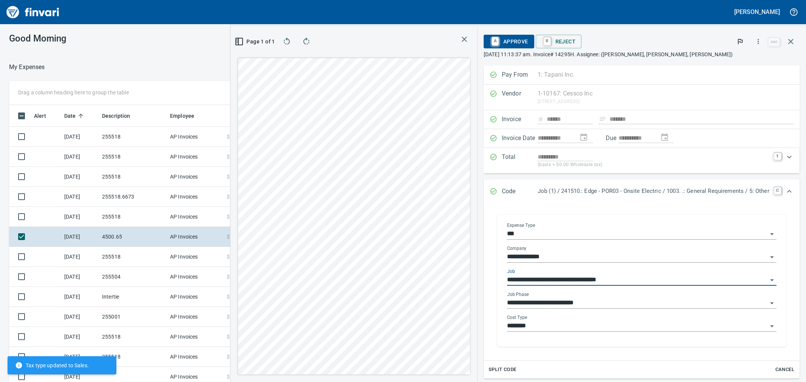 The height and width of the screenshot is (382, 806). Describe the element at coordinates (73, 93) in the screenshot. I see `p: Drag a column heading here to group the table` at that location.